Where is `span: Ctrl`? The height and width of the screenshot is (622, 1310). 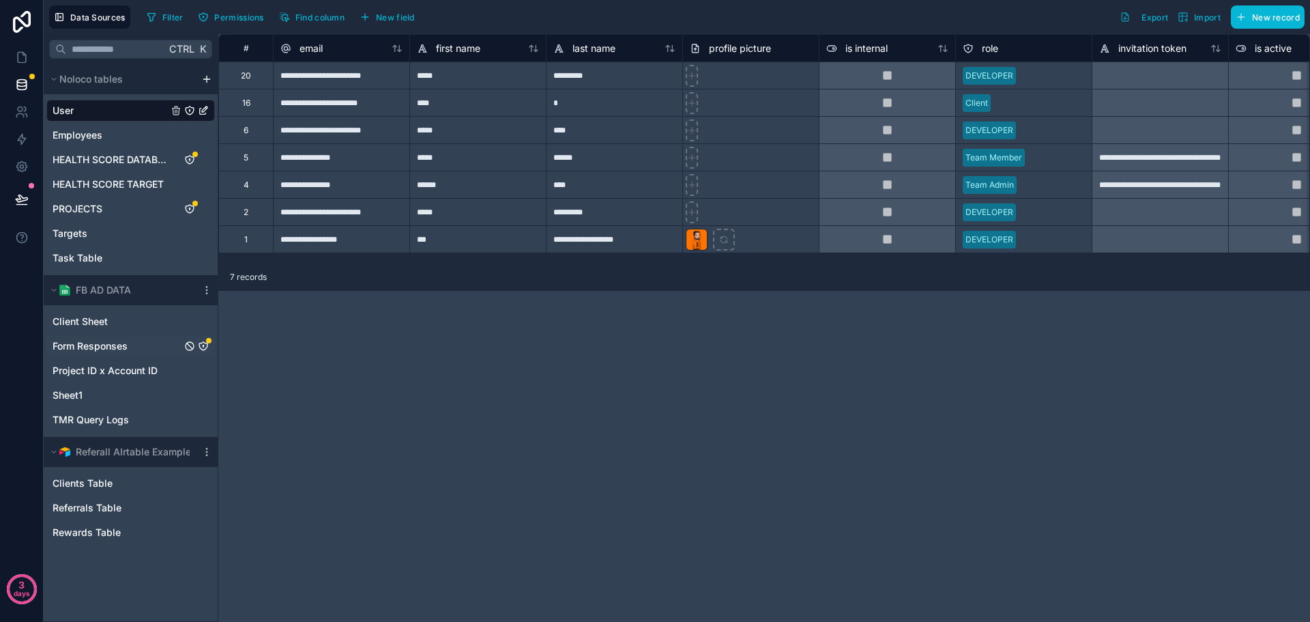
span: Ctrl is located at coordinates (182, 48).